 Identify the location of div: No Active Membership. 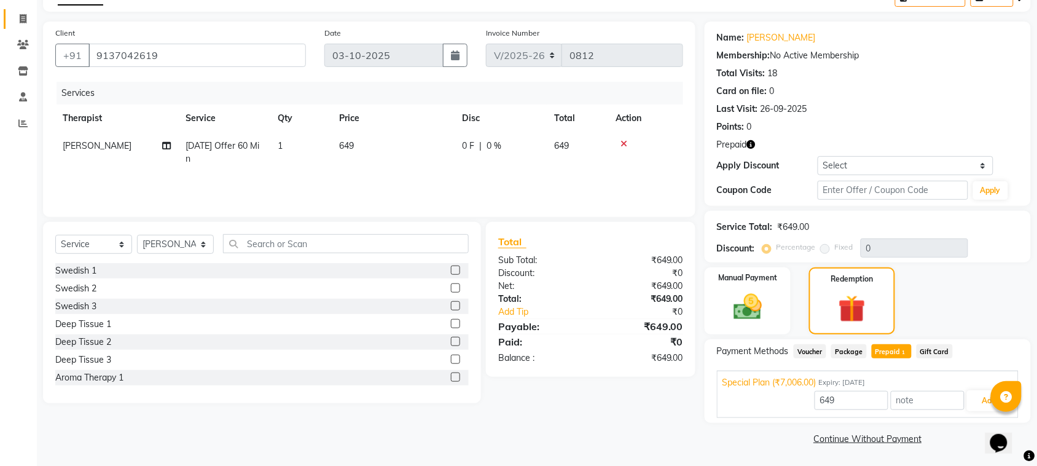
(867, 55).